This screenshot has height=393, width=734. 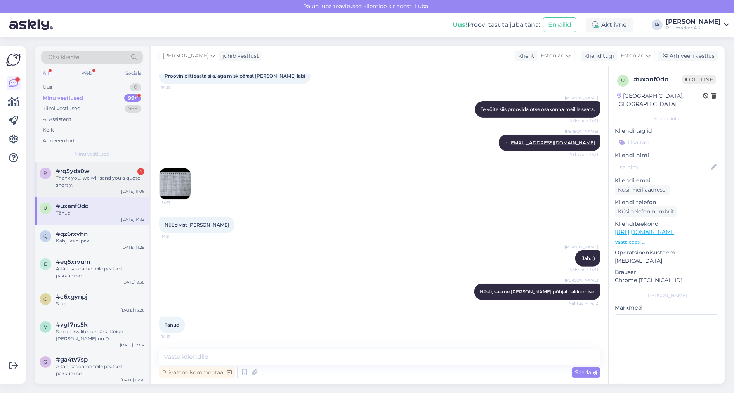 I want to click on span: 14:10, so click(x=176, y=87).